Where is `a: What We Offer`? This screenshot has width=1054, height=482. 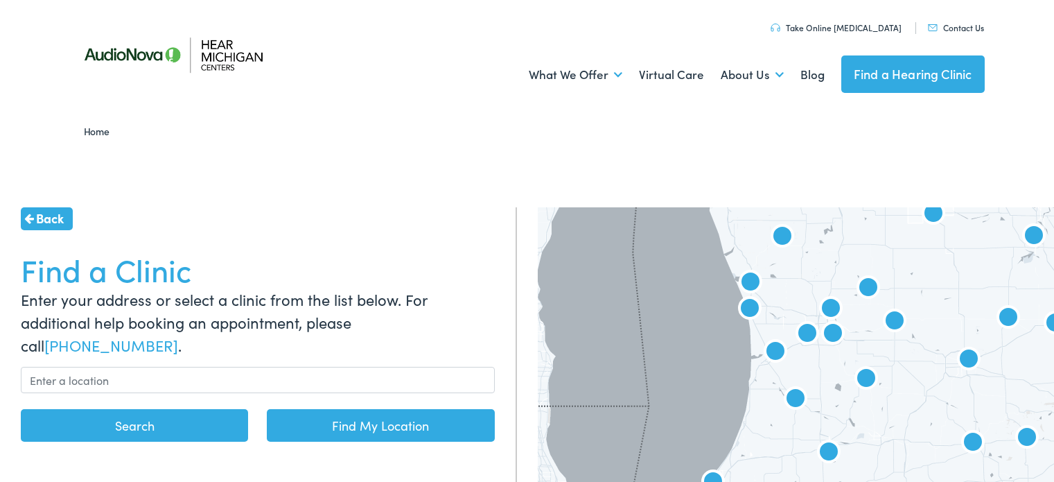
a: What We Offer is located at coordinates (575, 75).